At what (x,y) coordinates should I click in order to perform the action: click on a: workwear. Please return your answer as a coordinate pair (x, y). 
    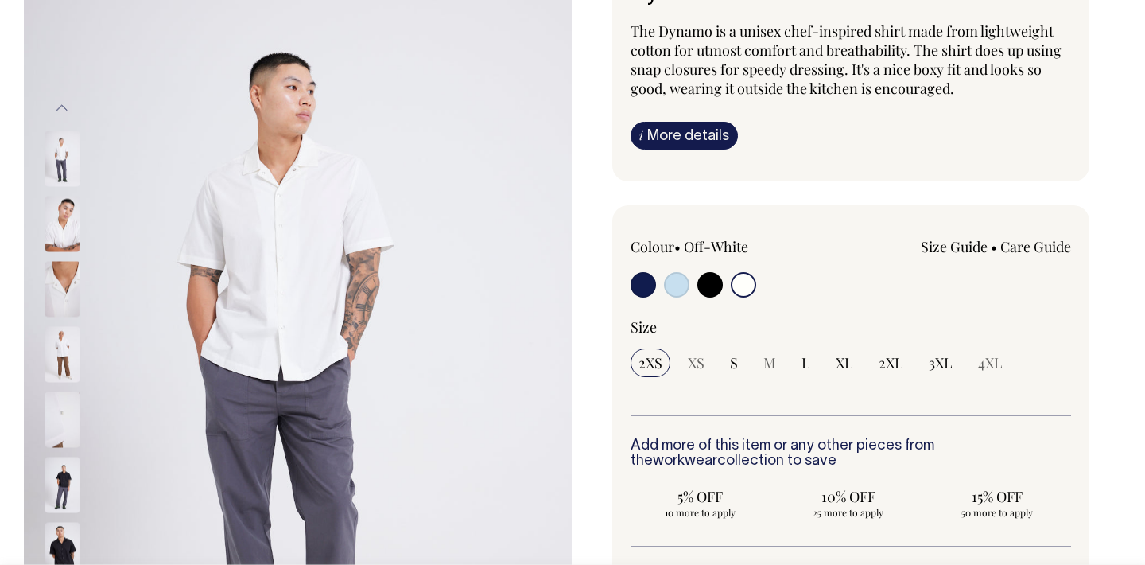
    Looking at the image, I should click on (685, 460).